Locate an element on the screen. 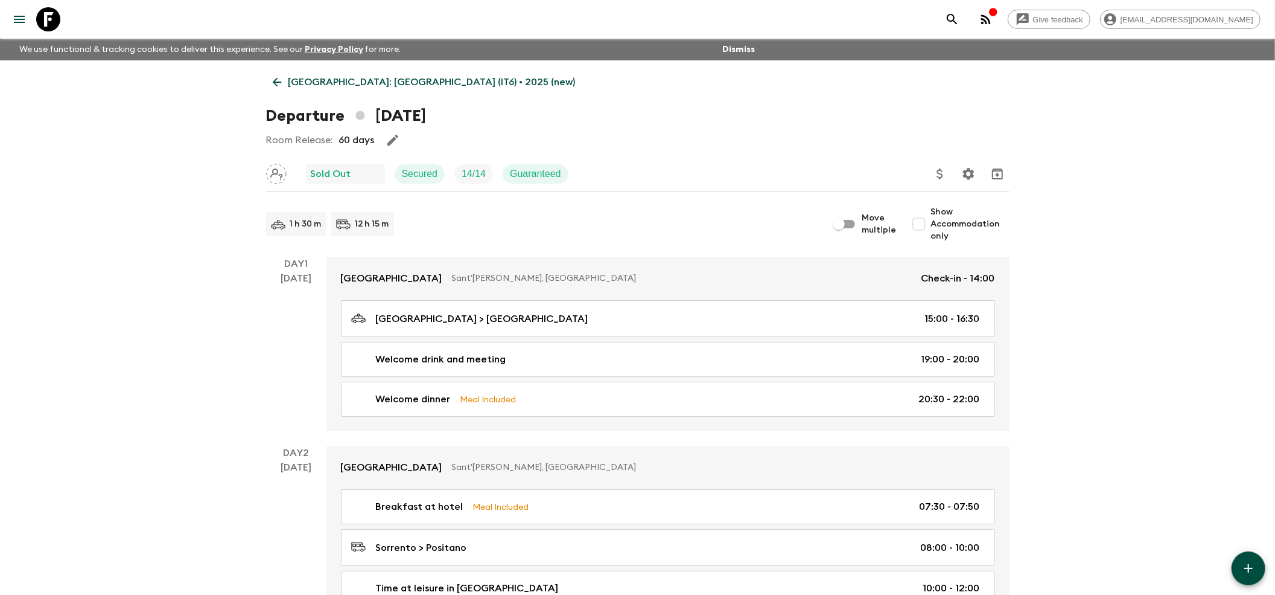 This screenshot has height=595, width=1275. p: Sorrento > Positano is located at coordinates (421, 547).